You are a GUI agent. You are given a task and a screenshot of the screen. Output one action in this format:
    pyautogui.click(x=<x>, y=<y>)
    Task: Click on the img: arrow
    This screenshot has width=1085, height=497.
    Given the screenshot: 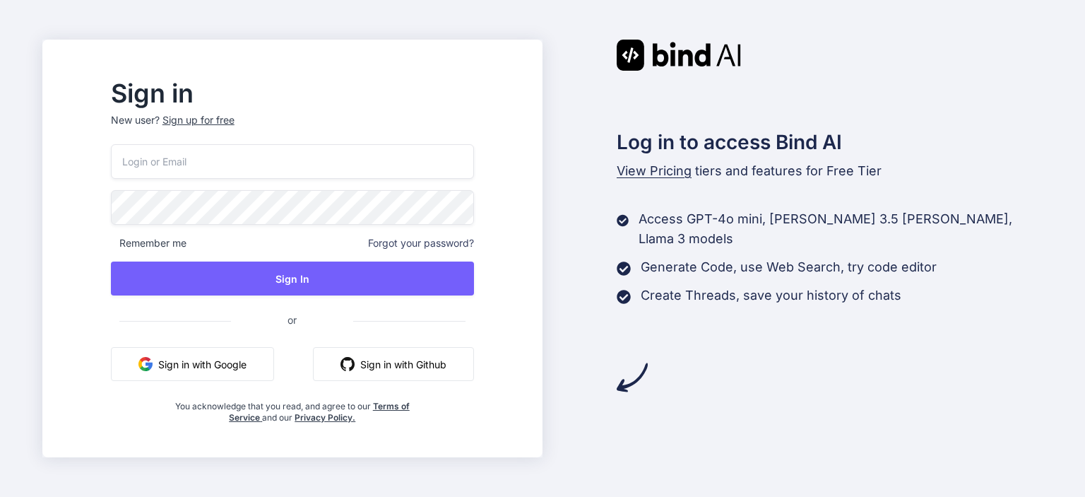 What is the action you would take?
    pyautogui.click(x=632, y=377)
    